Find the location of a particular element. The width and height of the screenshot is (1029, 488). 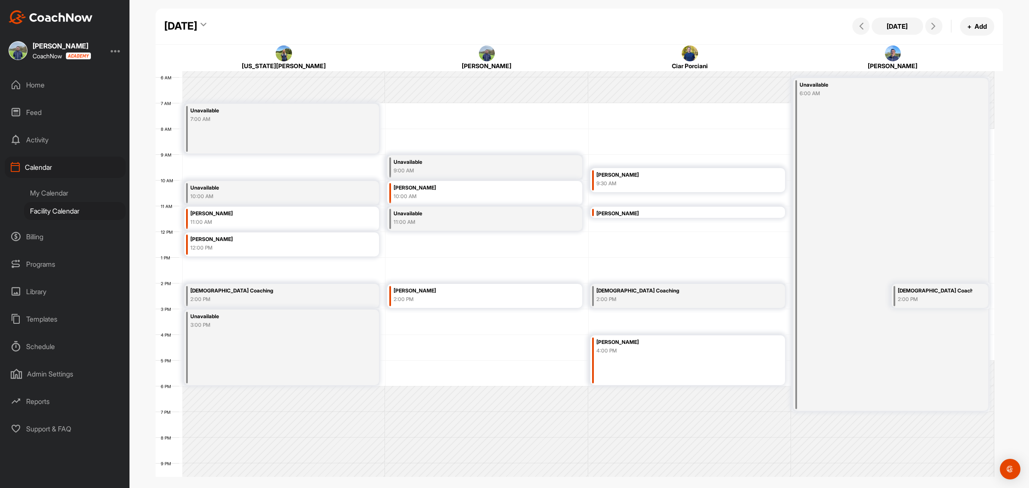

div: Feed is located at coordinates (65, 112).